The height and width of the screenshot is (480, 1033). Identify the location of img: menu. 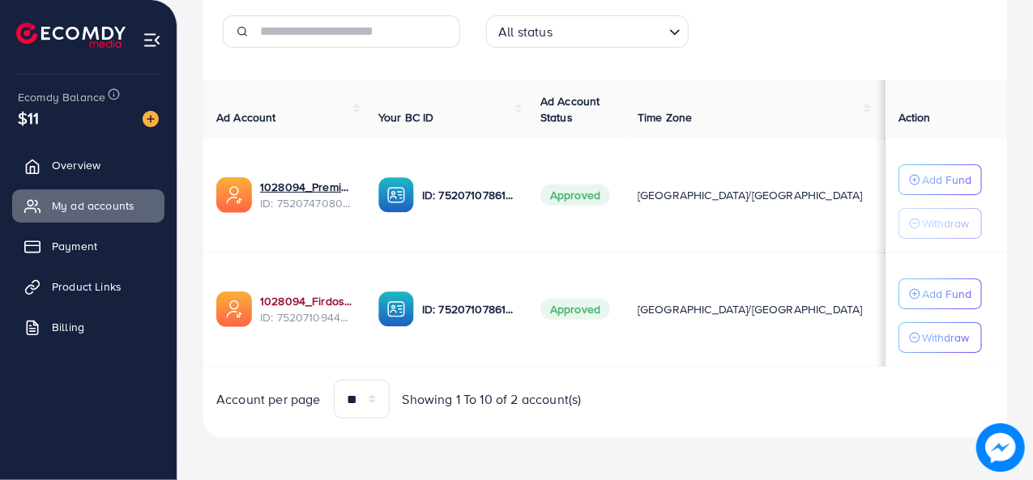
(151, 40).